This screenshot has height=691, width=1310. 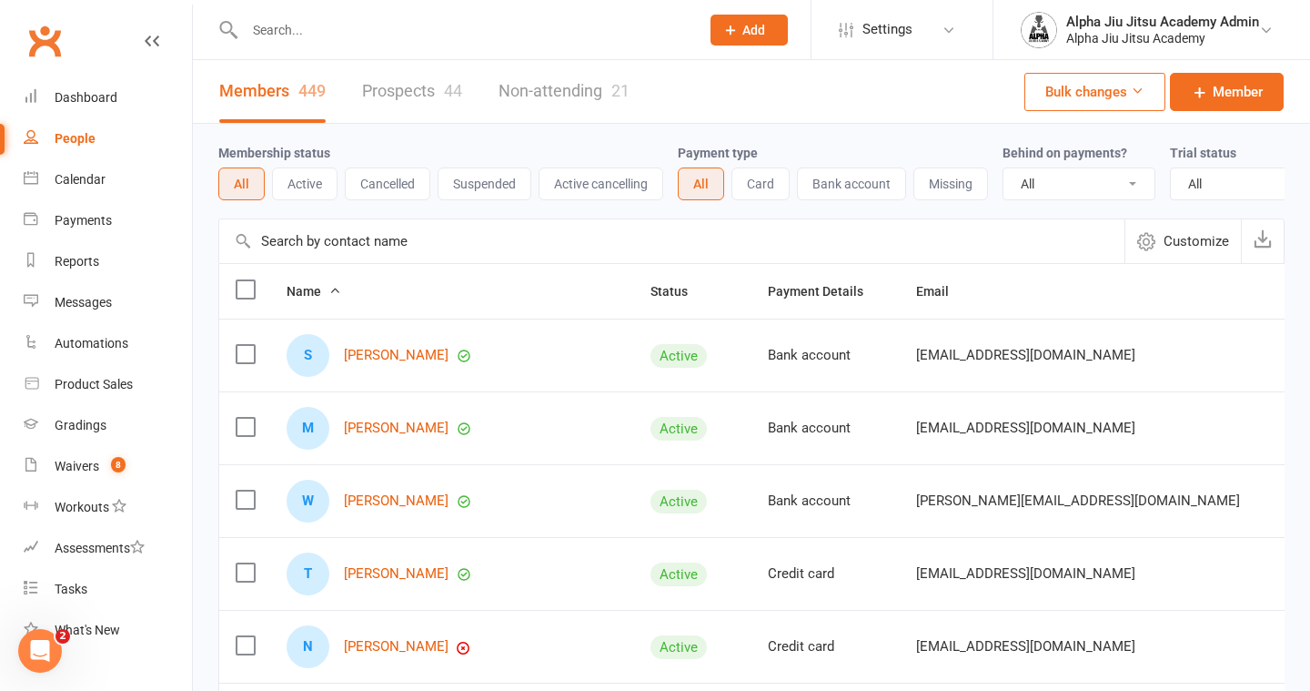 I want to click on span: 2, so click(x=63, y=636).